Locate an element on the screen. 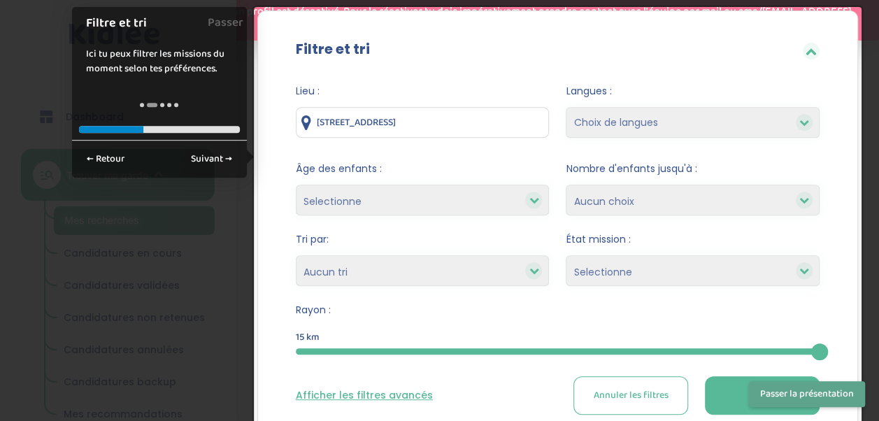  a: Passer is located at coordinates (225, 22).